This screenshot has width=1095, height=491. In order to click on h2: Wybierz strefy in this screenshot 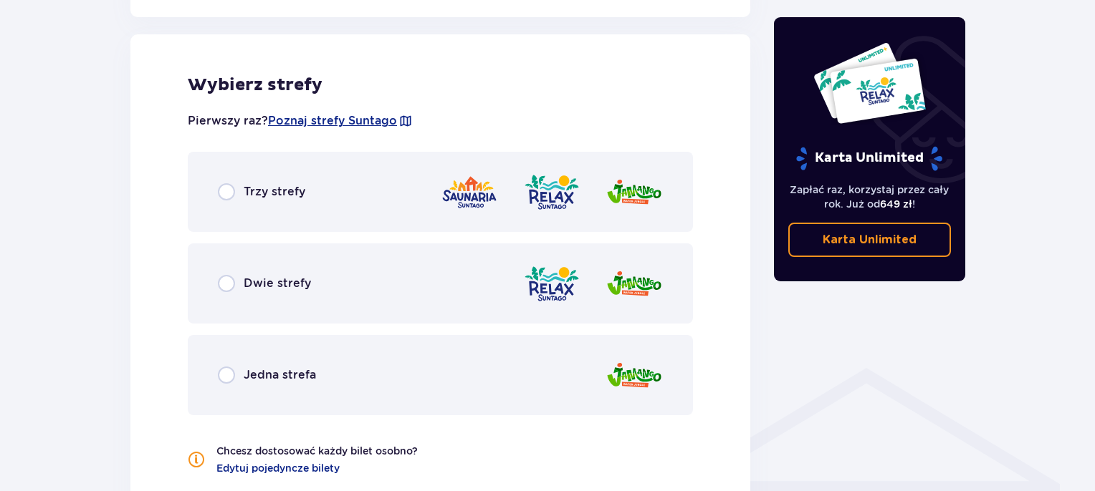, I will do `click(440, 85)`.